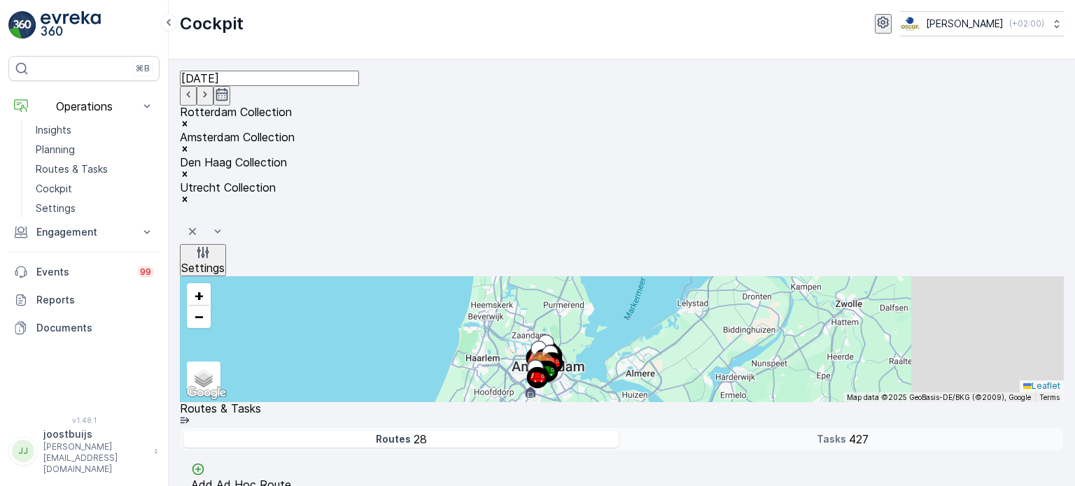 Image resolution: width=1075 pixels, height=486 pixels. I want to click on a: Settings, so click(94, 209).